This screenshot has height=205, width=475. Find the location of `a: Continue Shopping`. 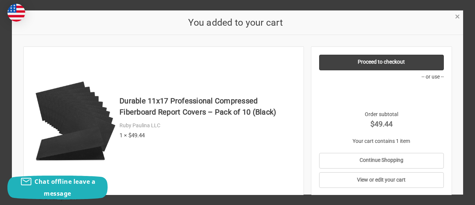

a: Continue Shopping is located at coordinates (381, 160).